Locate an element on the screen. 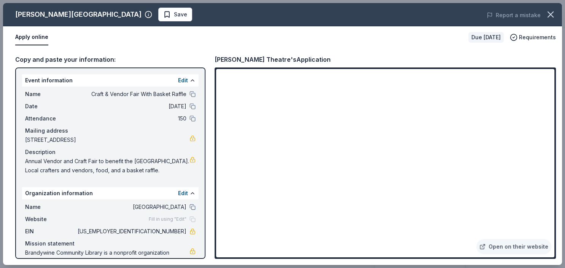 Image resolution: width=565 pixels, height=268 pixels. button: Requirements is located at coordinates (533, 37).